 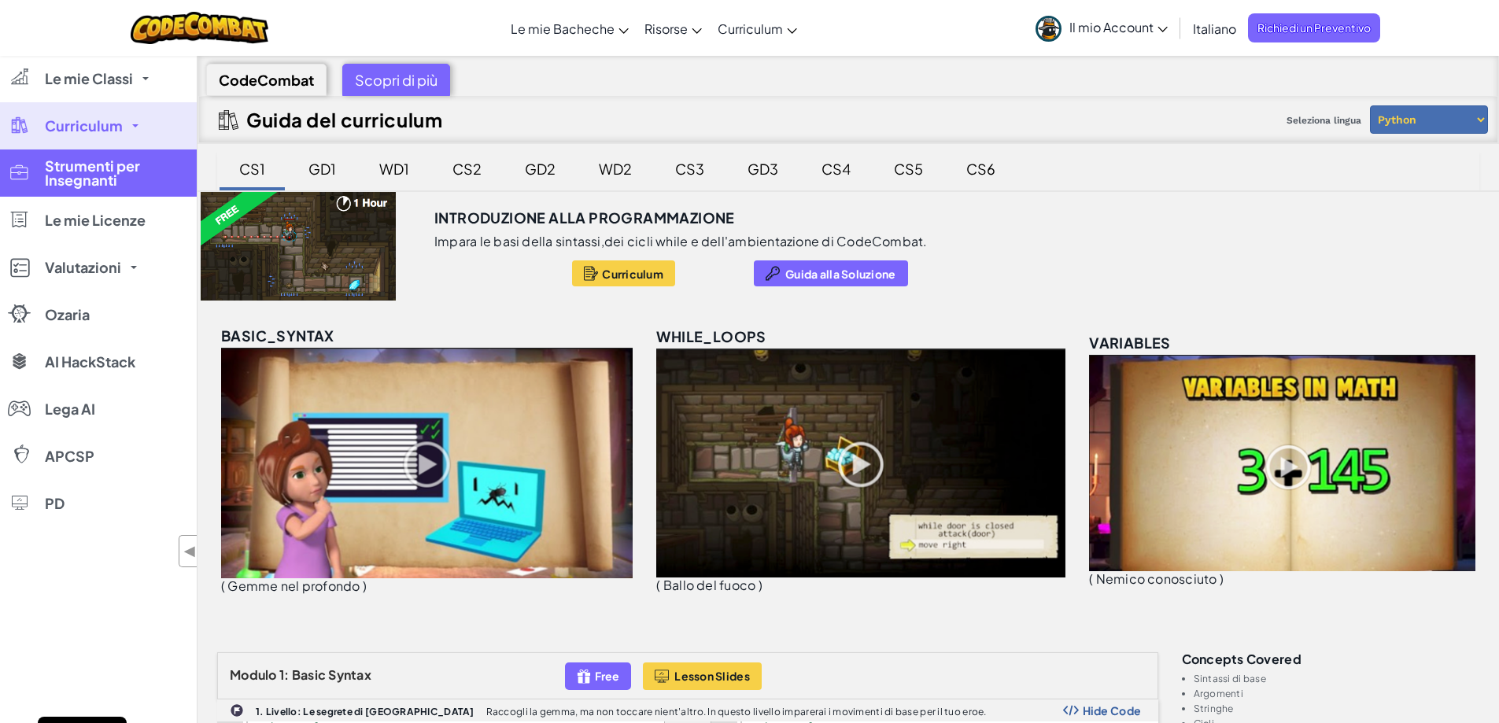 I want to click on div: CS4, so click(x=836, y=168).